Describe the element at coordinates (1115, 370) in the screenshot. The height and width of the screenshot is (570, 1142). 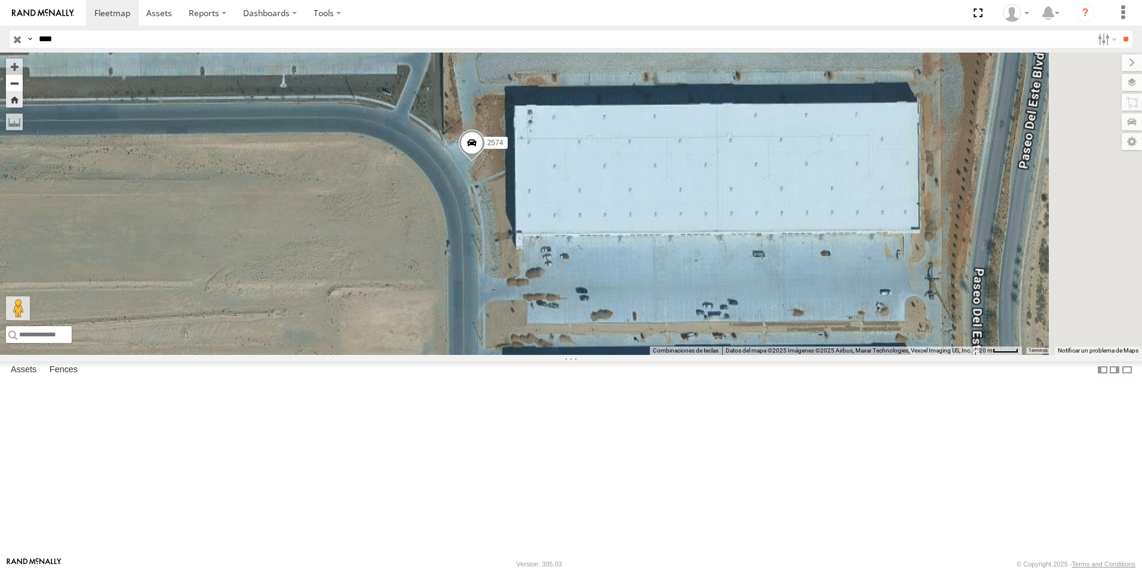
I see `label: Dock Summary Table to the Right` at that location.